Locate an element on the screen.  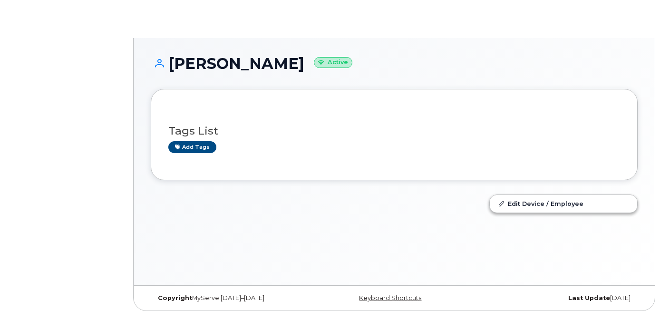
a: Add tags is located at coordinates (192, 147).